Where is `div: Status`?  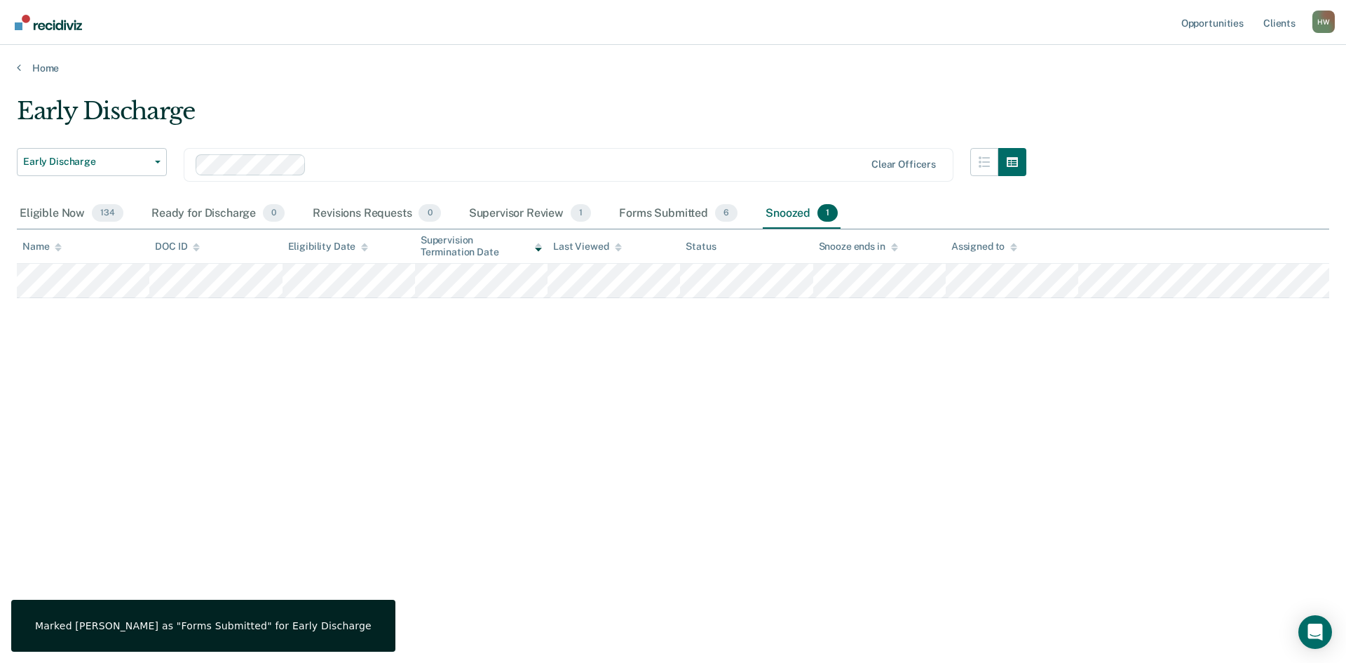 div: Status is located at coordinates (700, 246).